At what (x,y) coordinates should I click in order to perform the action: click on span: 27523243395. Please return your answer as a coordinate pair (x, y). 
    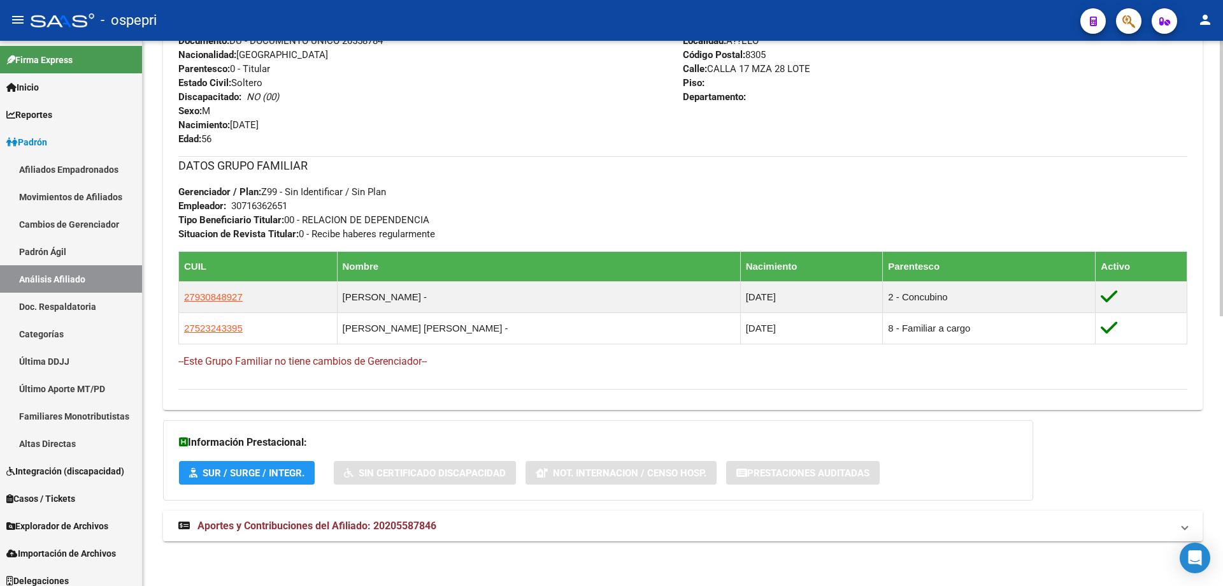
    Looking at the image, I should click on (213, 327).